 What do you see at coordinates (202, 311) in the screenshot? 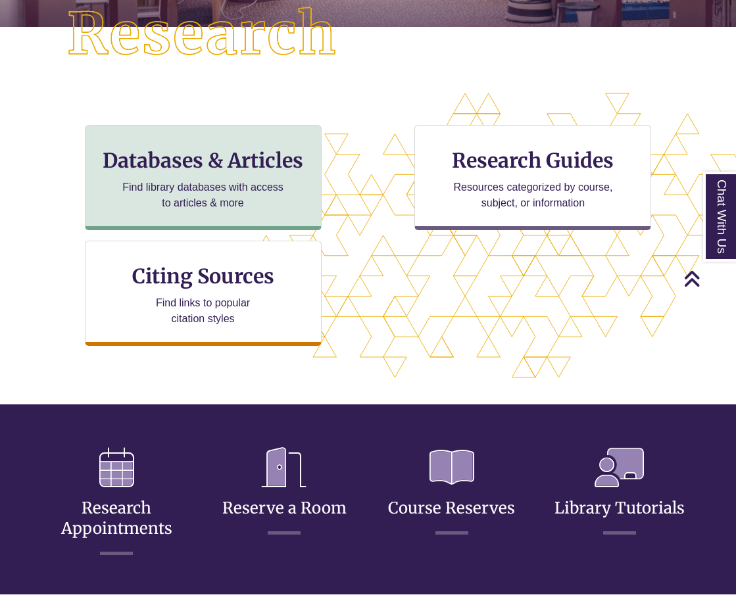
I see `p: Find links to popular citation styles` at bounding box center [202, 311].